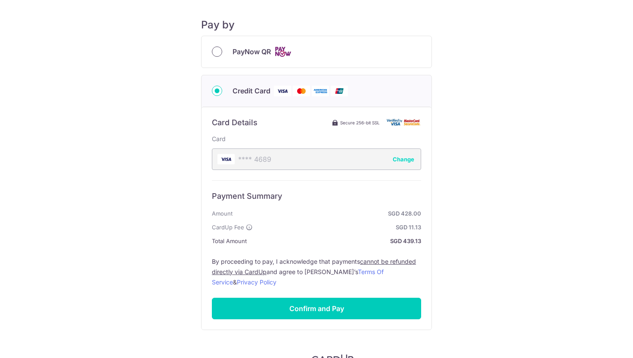 This screenshot has width=633, height=358. I want to click on img: Card secure, so click(404, 122).